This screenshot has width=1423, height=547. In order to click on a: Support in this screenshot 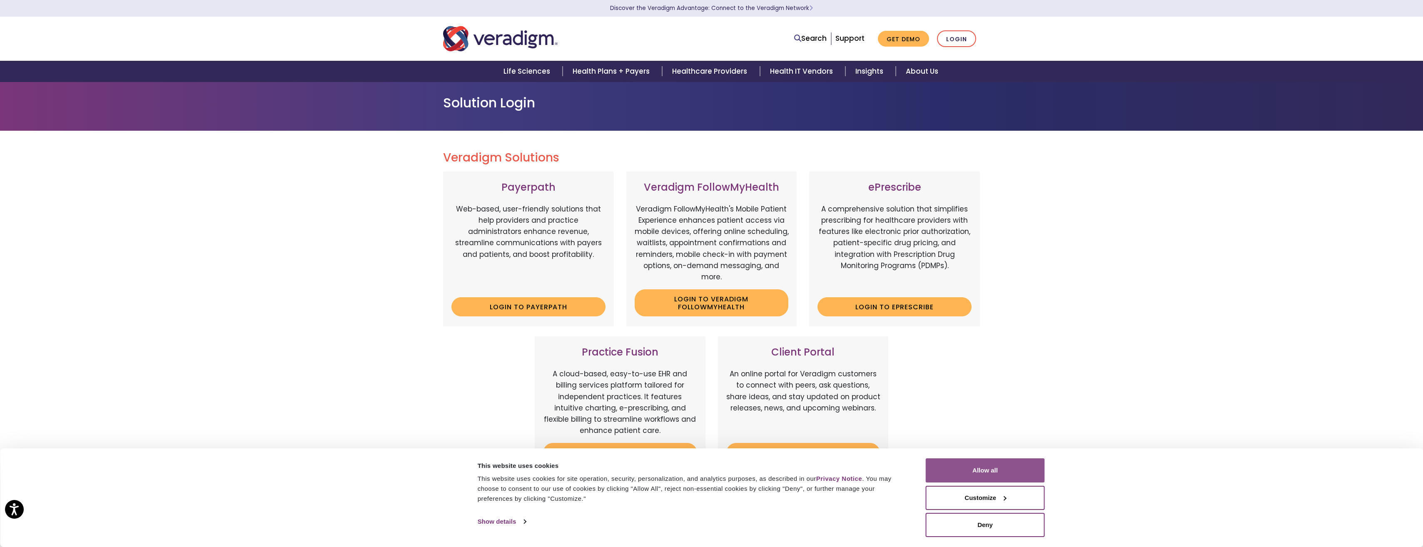, I will do `click(850, 38)`.